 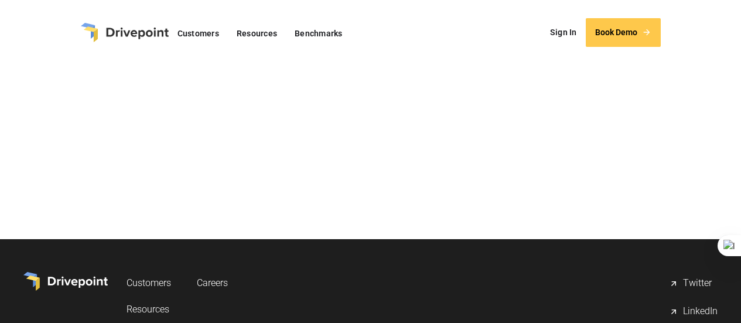 I want to click on a: Sign In, so click(x=564, y=32).